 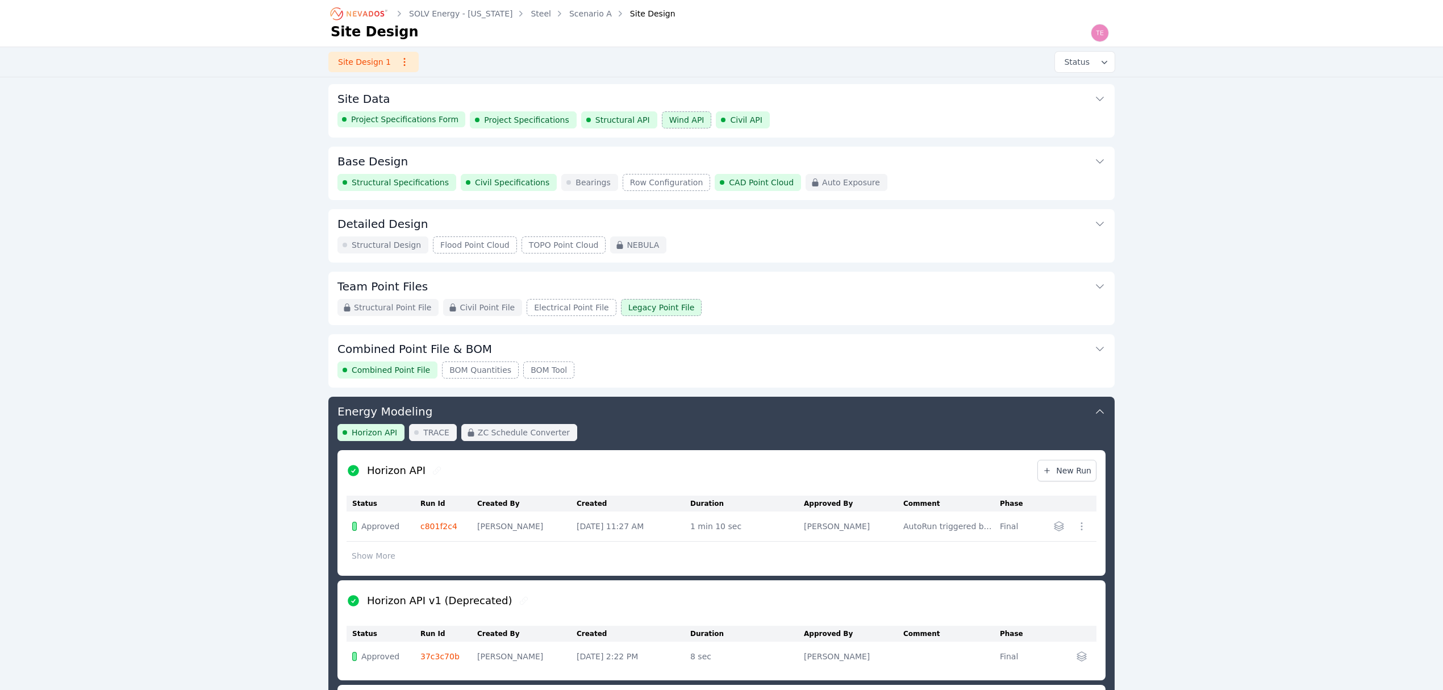 I want to click on span: TRACE, so click(x=436, y=432).